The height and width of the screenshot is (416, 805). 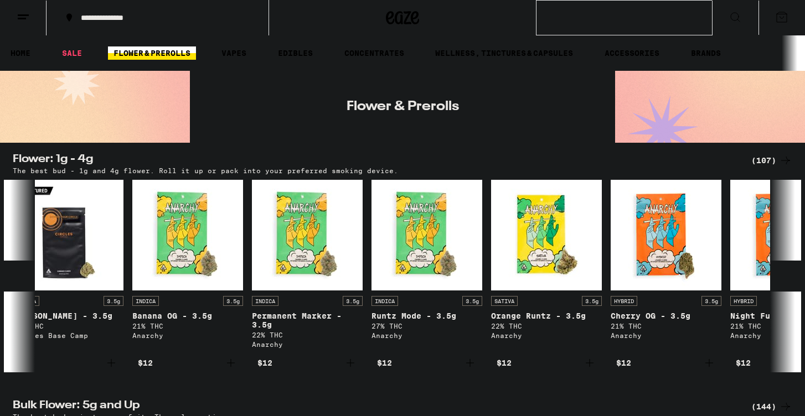 I want to click on img: Anarchy - Orange Runtz - 3.5g, so click(x=546, y=235).